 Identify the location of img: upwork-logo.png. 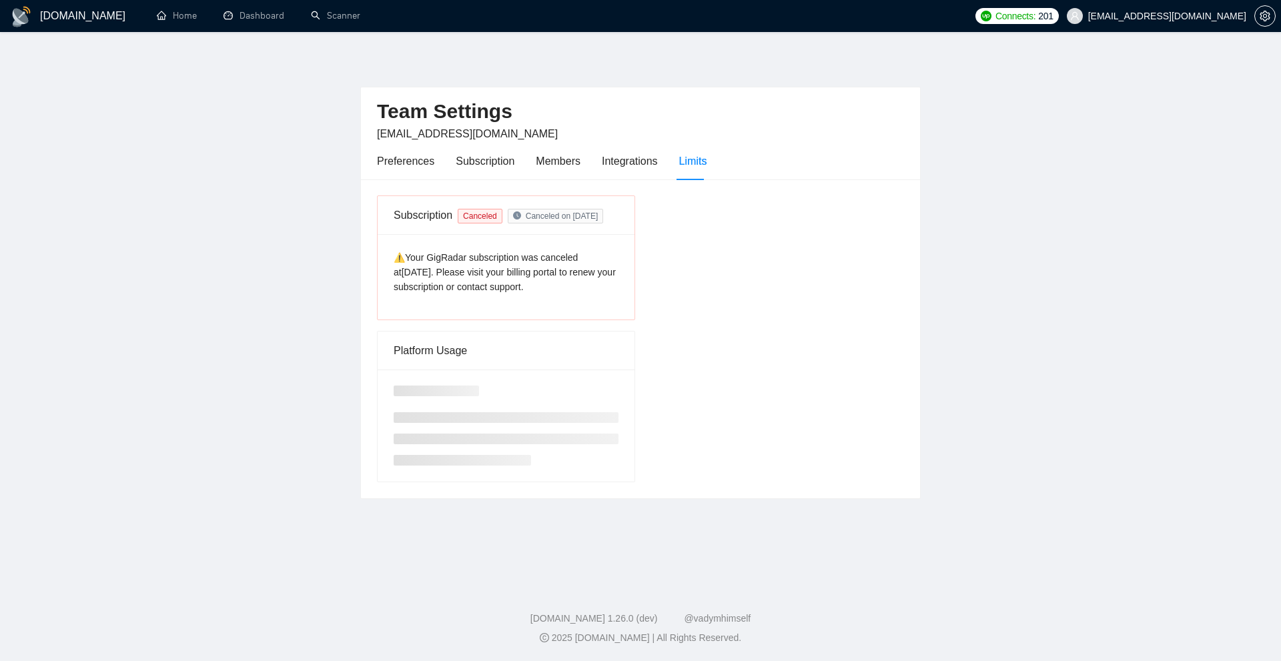
(986, 16).